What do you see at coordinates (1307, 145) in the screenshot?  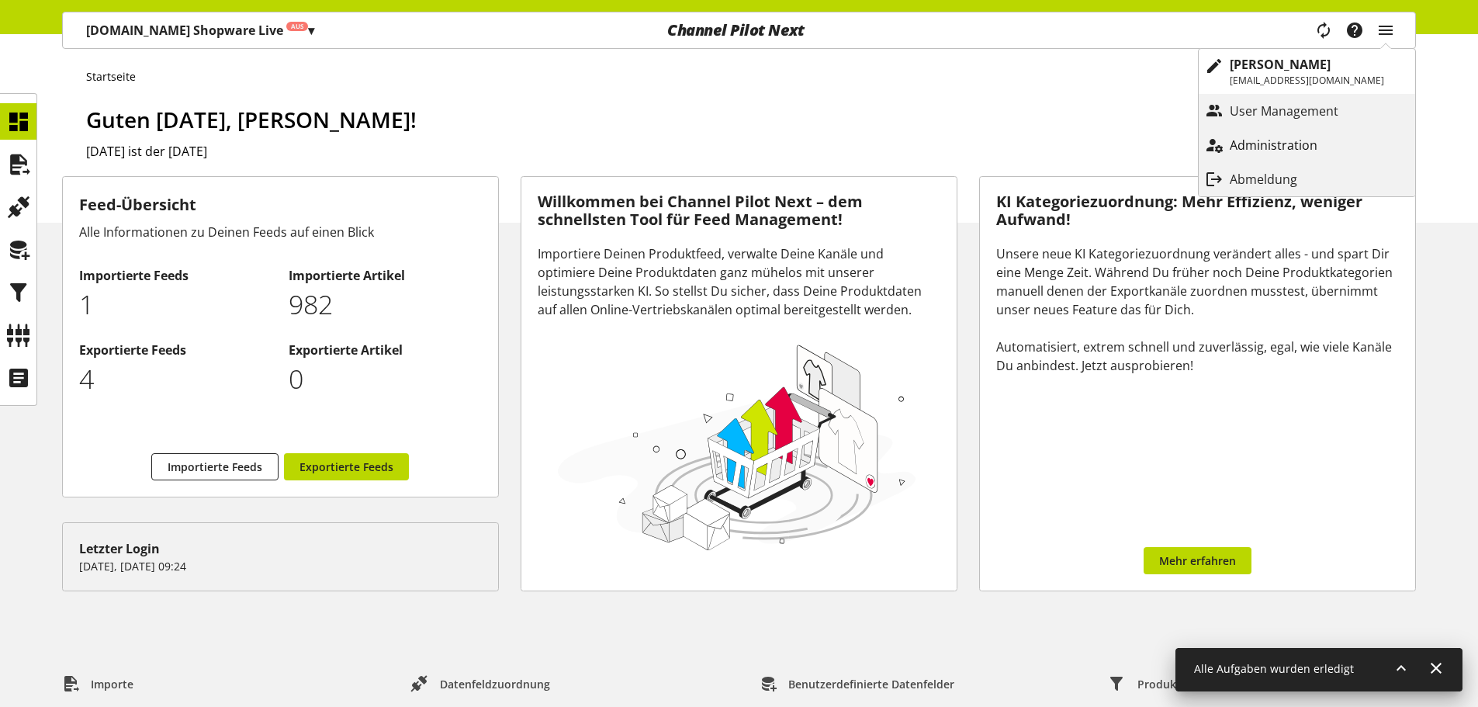 I see `a: Administration` at bounding box center [1307, 145].